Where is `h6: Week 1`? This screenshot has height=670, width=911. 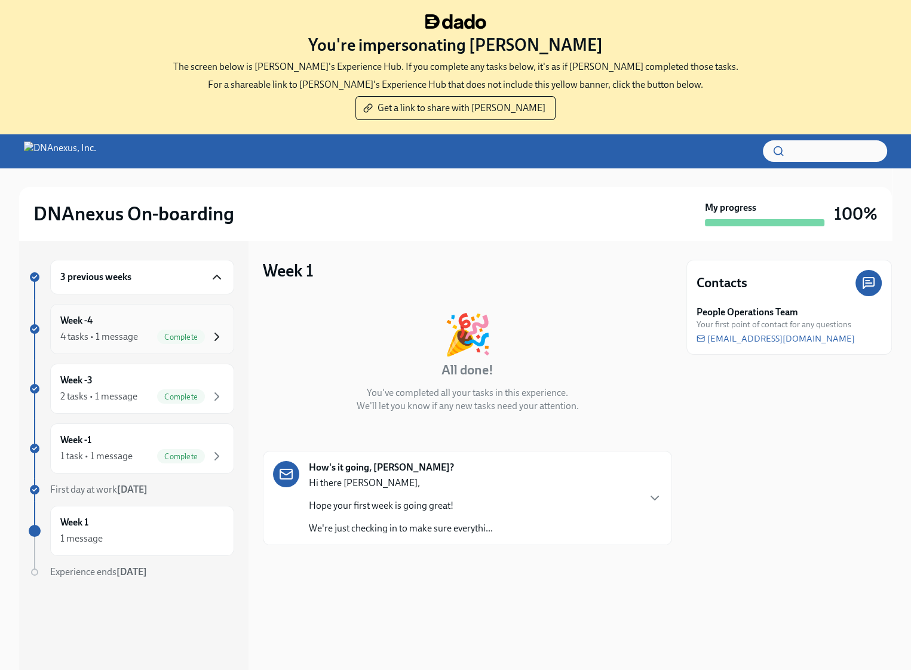 h6: Week 1 is located at coordinates (74, 523).